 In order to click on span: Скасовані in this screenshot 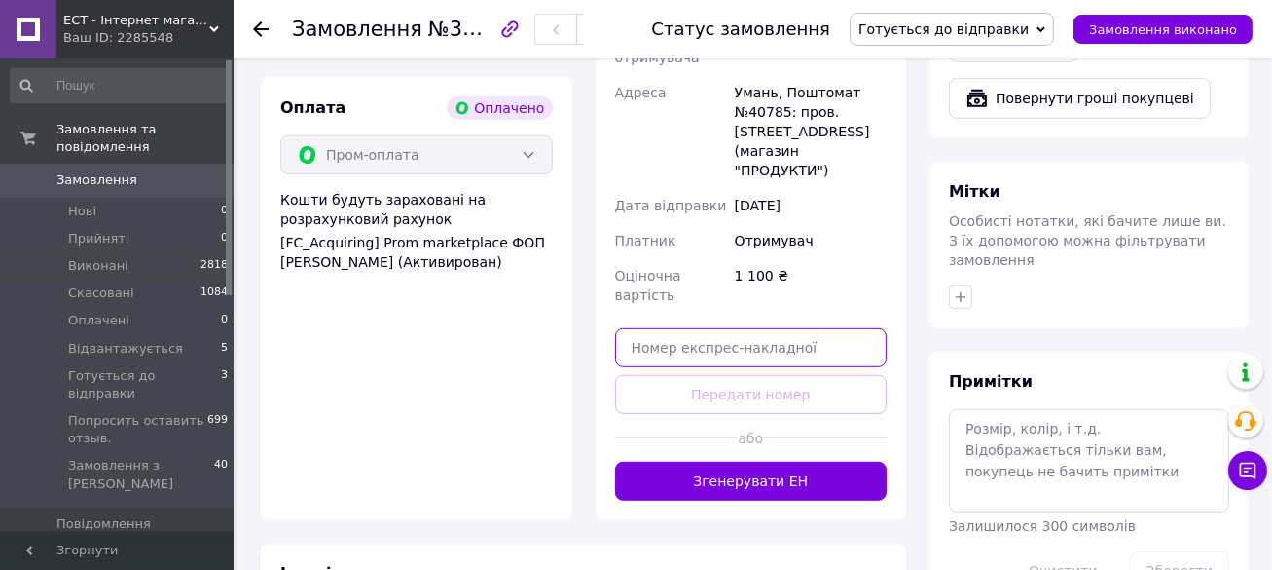, I will do `click(101, 293)`.